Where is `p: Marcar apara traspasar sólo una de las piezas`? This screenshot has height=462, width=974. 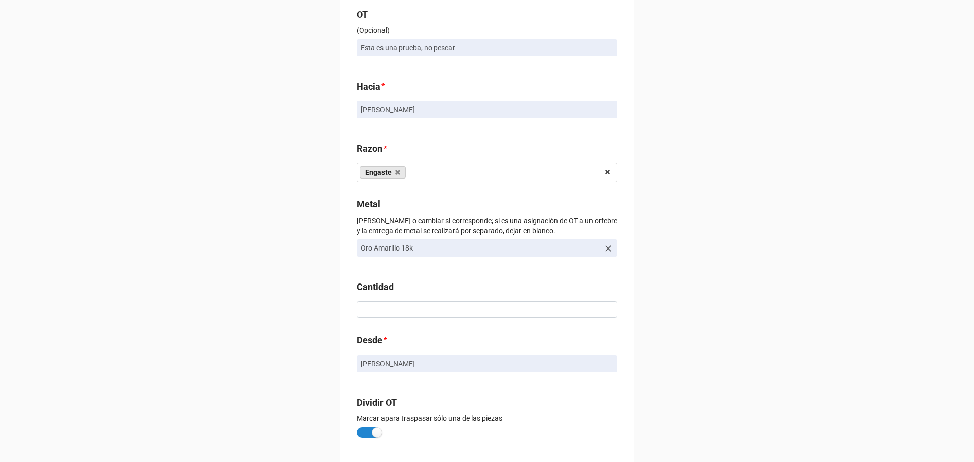 p: Marcar apara traspasar sólo una de las piezas is located at coordinates (487, 418).